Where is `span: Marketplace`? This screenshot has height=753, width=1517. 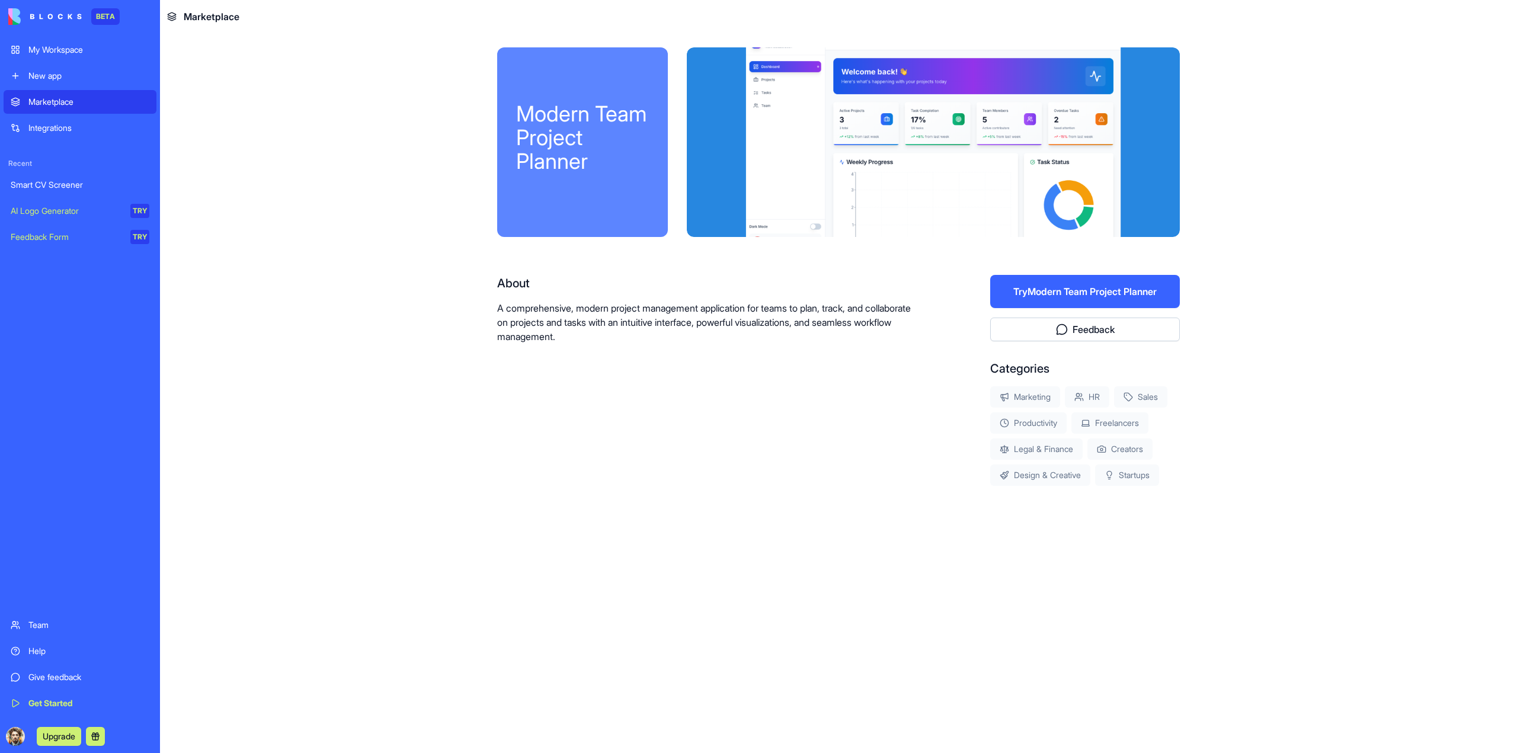
span: Marketplace is located at coordinates (212, 17).